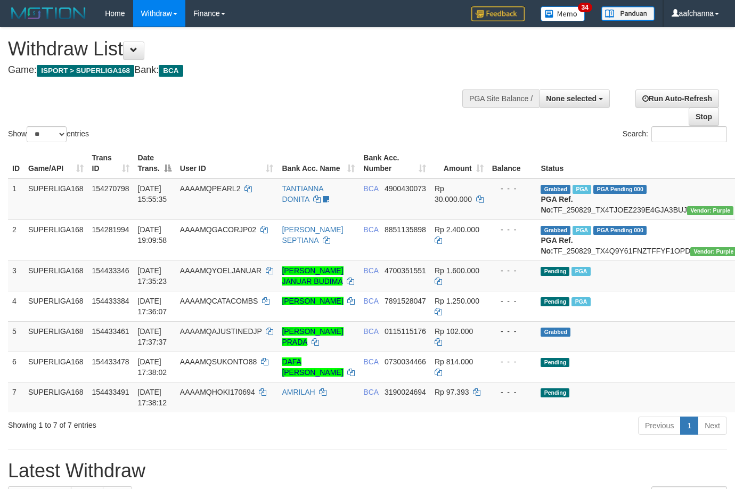 The width and height of the screenshot is (735, 489). I want to click on span: None selected, so click(571, 99).